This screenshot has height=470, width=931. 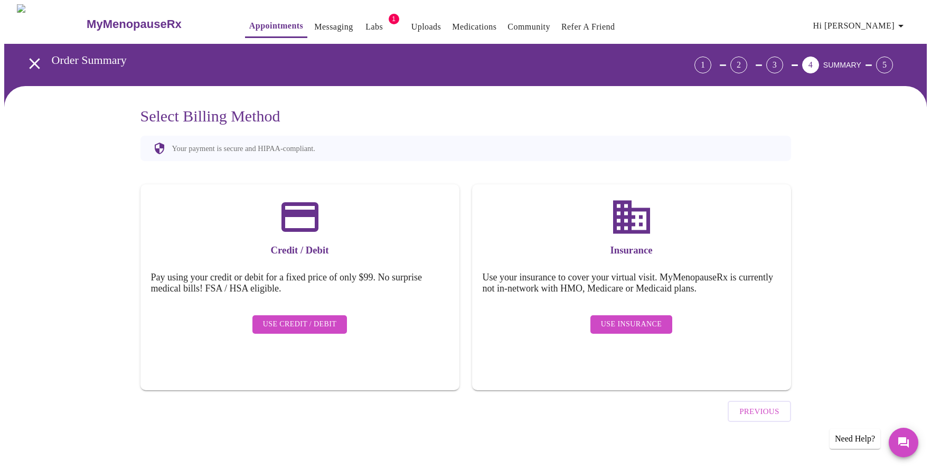 What do you see at coordinates (134, 24) in the screenshot?
I see `h3: MyMenopauseRx` at bounding box center [134, 24].